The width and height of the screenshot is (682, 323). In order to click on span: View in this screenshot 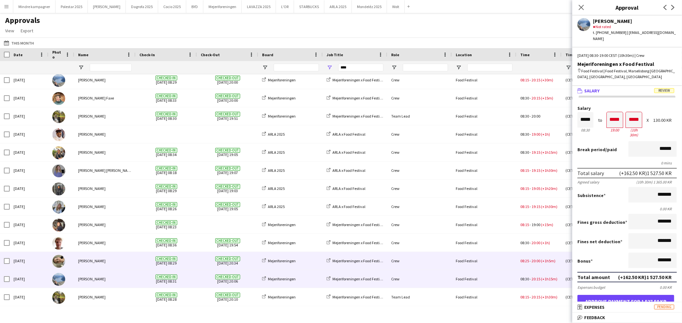, I will do `click(10, 31)`.